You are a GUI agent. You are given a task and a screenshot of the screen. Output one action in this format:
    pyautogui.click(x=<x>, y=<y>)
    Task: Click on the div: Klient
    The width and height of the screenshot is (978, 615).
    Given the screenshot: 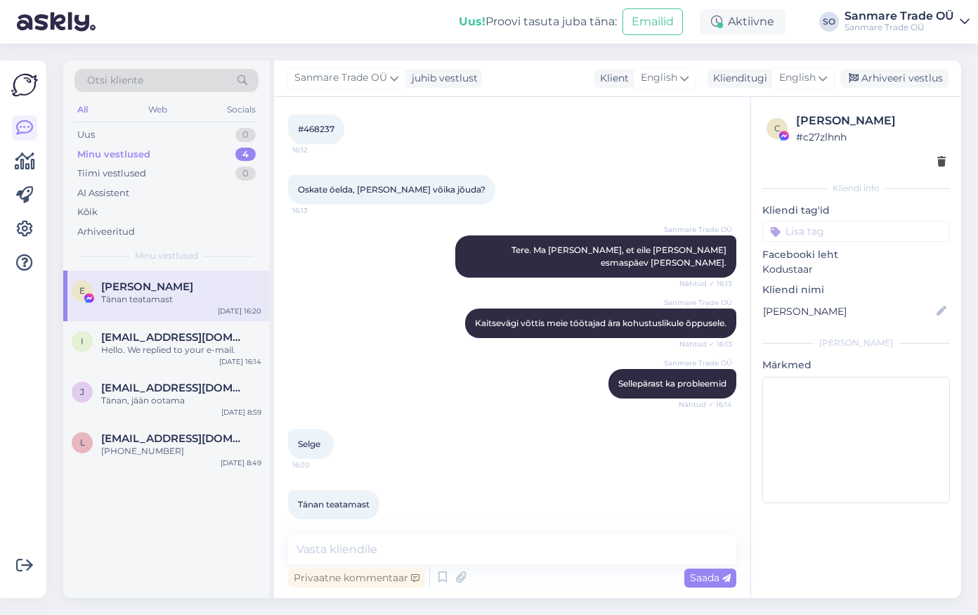 What is the action you would take?
    pyautogui.click(x=611, y=78)
    